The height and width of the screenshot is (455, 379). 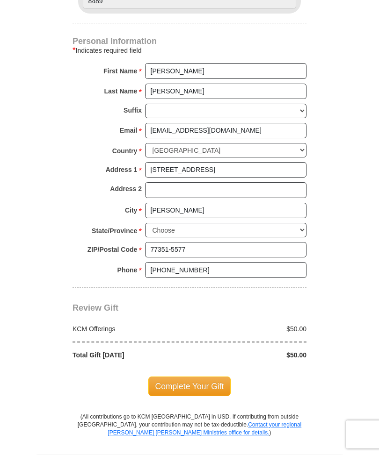 I want to click on div: Indicates required field, so click(x=189, y=50).